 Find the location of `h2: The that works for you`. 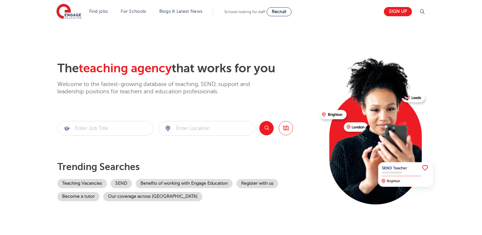

h2: The that works for you is located at coordinates (186, 69).